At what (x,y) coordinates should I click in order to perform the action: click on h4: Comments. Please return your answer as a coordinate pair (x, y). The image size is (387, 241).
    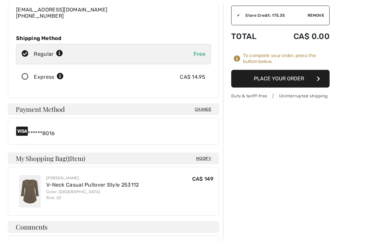
    Looking at the image, I should click on (113, 227).